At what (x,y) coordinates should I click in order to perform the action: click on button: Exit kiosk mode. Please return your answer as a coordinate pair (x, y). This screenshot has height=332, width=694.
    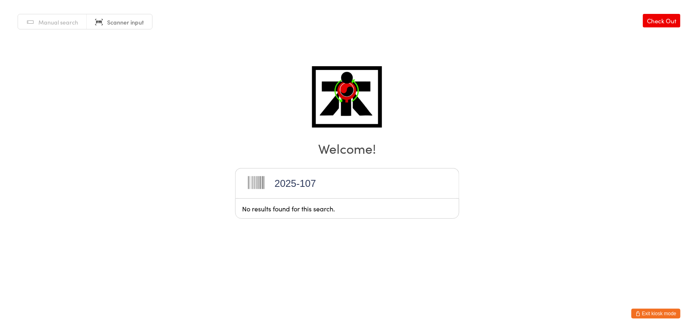
    Looking at the image, I should click on (656, 314).